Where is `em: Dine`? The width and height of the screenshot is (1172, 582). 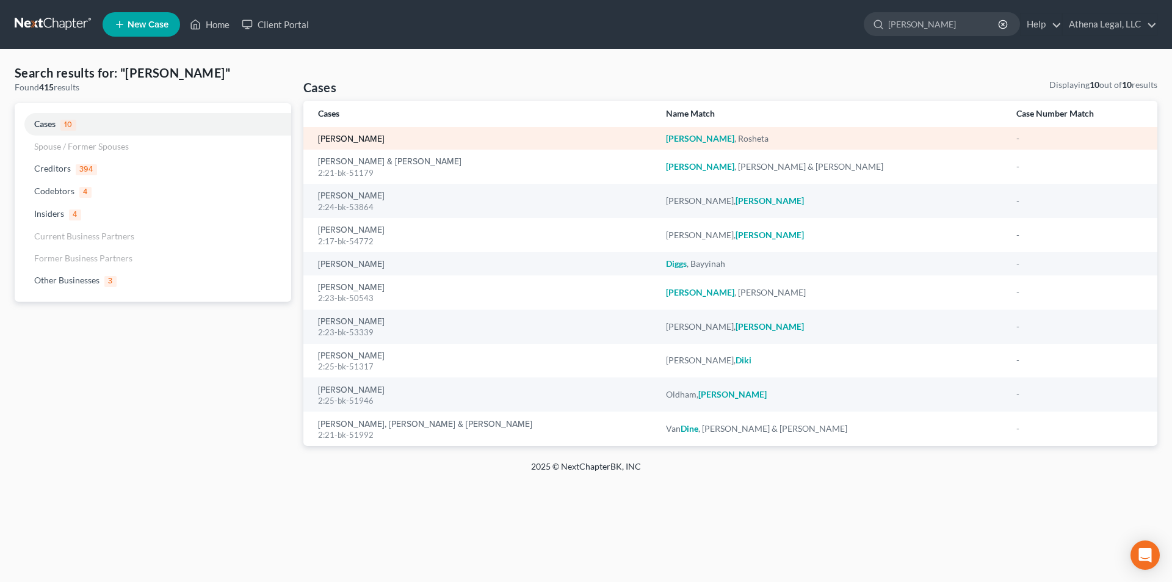 em: Dine is located at coordinates (689, 428).